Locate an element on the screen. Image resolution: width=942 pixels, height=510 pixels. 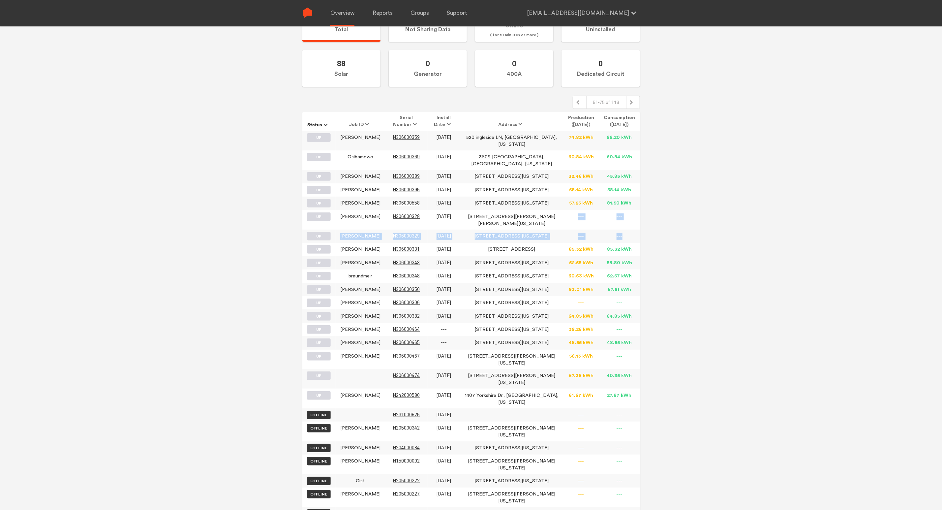
td: 60.84 kWh is located at coordinates (581, 160).